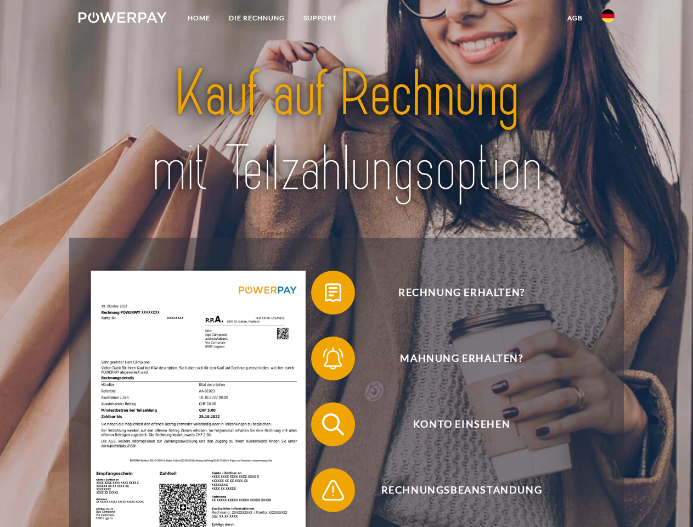  I want to click on a: agb, so click(575, 18).